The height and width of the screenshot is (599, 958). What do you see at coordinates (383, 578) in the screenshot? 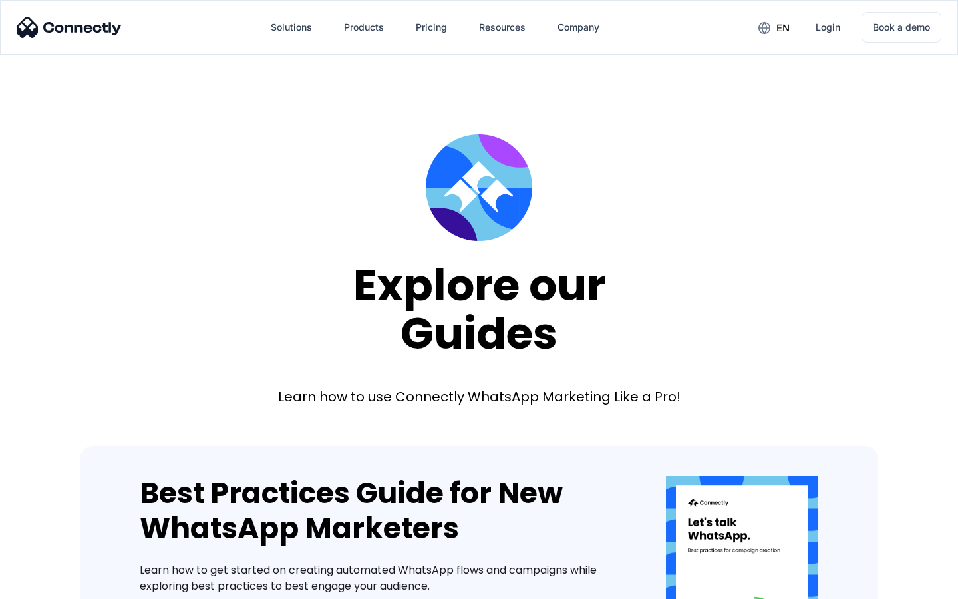
I see `div: Learn how to get started on creating automated WhatsApp flows and campaigns while exploring best ...` at bounding box center [383, 578].